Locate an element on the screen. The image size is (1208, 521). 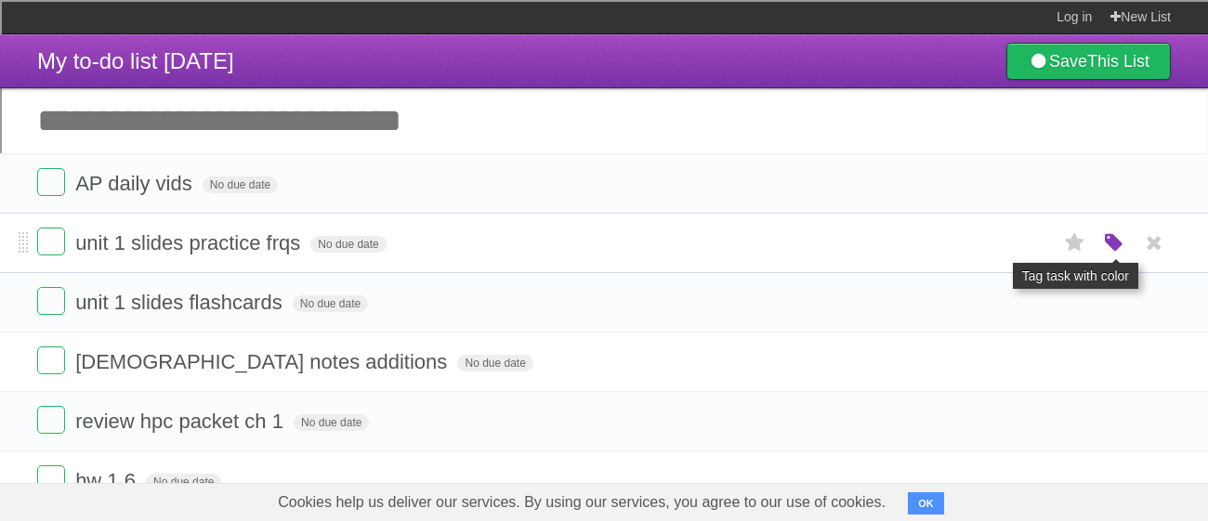
a: SaveThis List is located at coordinates (1088, 61).